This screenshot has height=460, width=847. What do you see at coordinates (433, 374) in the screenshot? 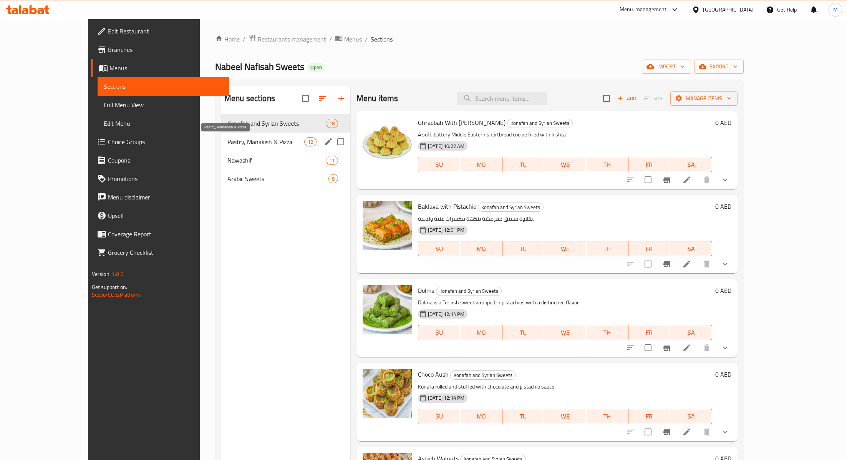
I see `span: Choco Aush` at bounding box center [433, 374].